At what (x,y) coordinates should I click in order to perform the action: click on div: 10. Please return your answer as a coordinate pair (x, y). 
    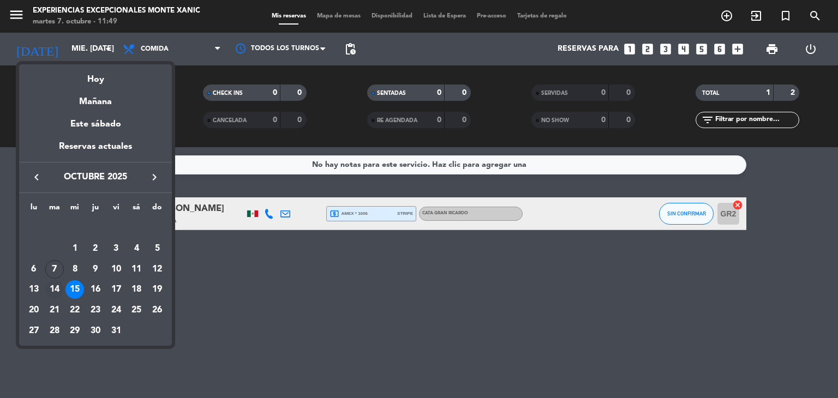
    Looking at the image, I should click on (116, 270).